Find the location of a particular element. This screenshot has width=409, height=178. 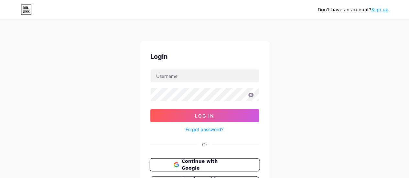

button: Continue with Google is located at coordinates (204, 165).